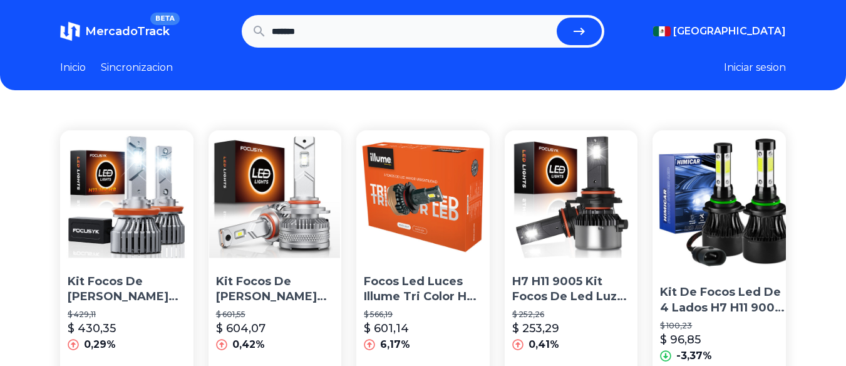 The image size is (846, 366). I want to click on p: 0,29%, so click(100, 344).